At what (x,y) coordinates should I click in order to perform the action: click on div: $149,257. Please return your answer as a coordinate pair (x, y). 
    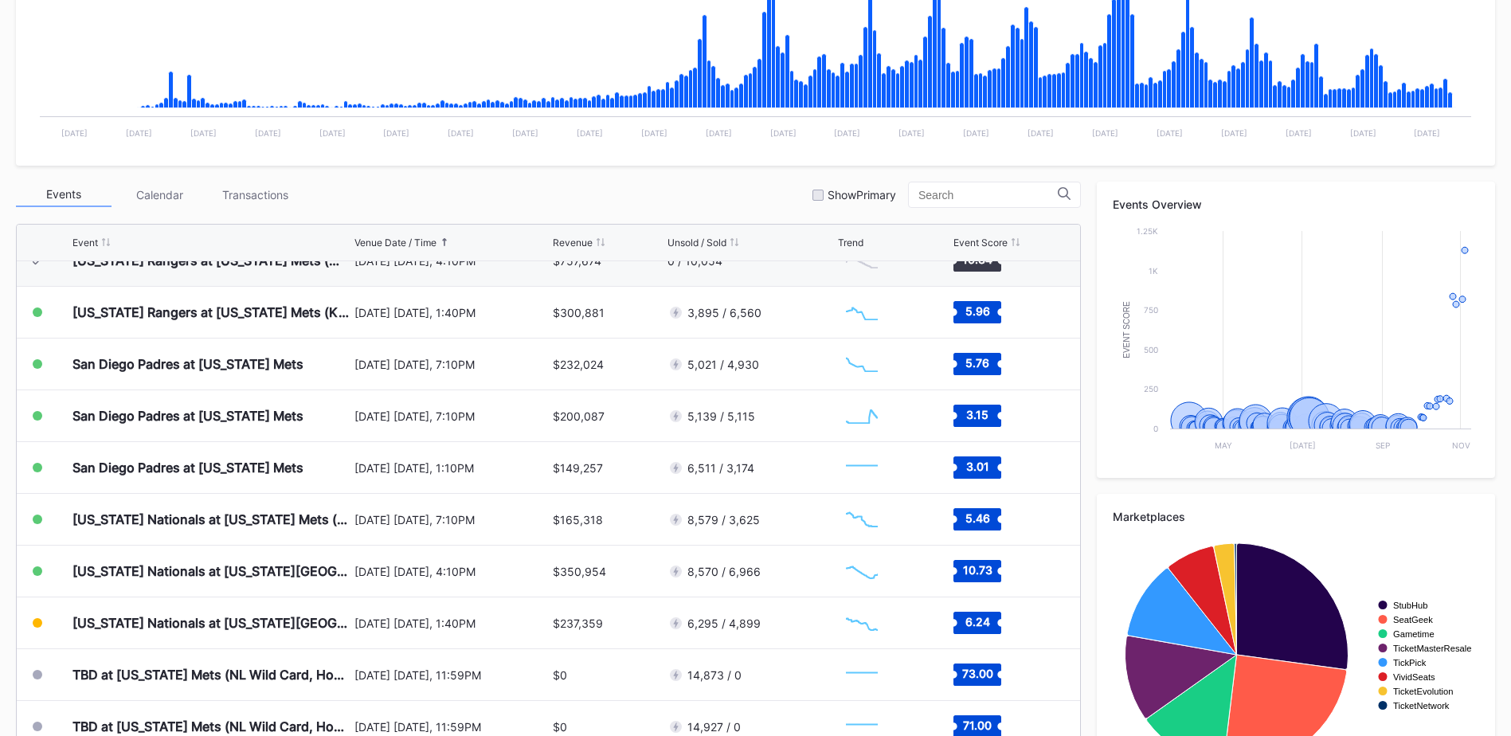
    Looking at the image, I should click on (577, 467).